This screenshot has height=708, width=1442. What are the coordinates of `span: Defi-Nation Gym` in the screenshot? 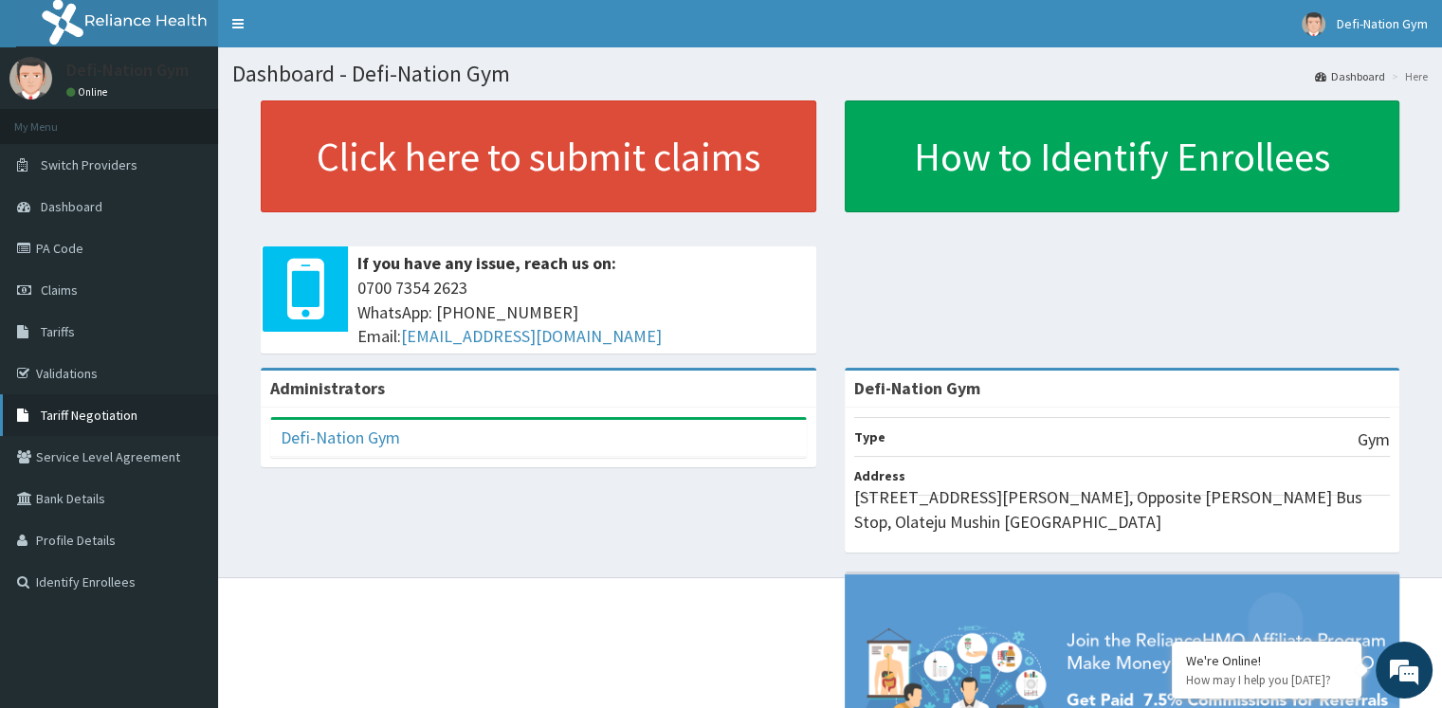 It's located at (1382, 24).